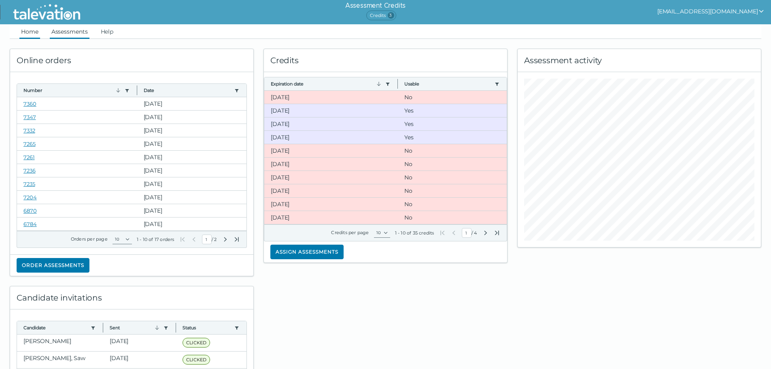 This screenshot has height=369, width=771. What do you see at coordinates (29, 184) in the screenshot?
I see `a: 7235` at bounding box center [29, 184].